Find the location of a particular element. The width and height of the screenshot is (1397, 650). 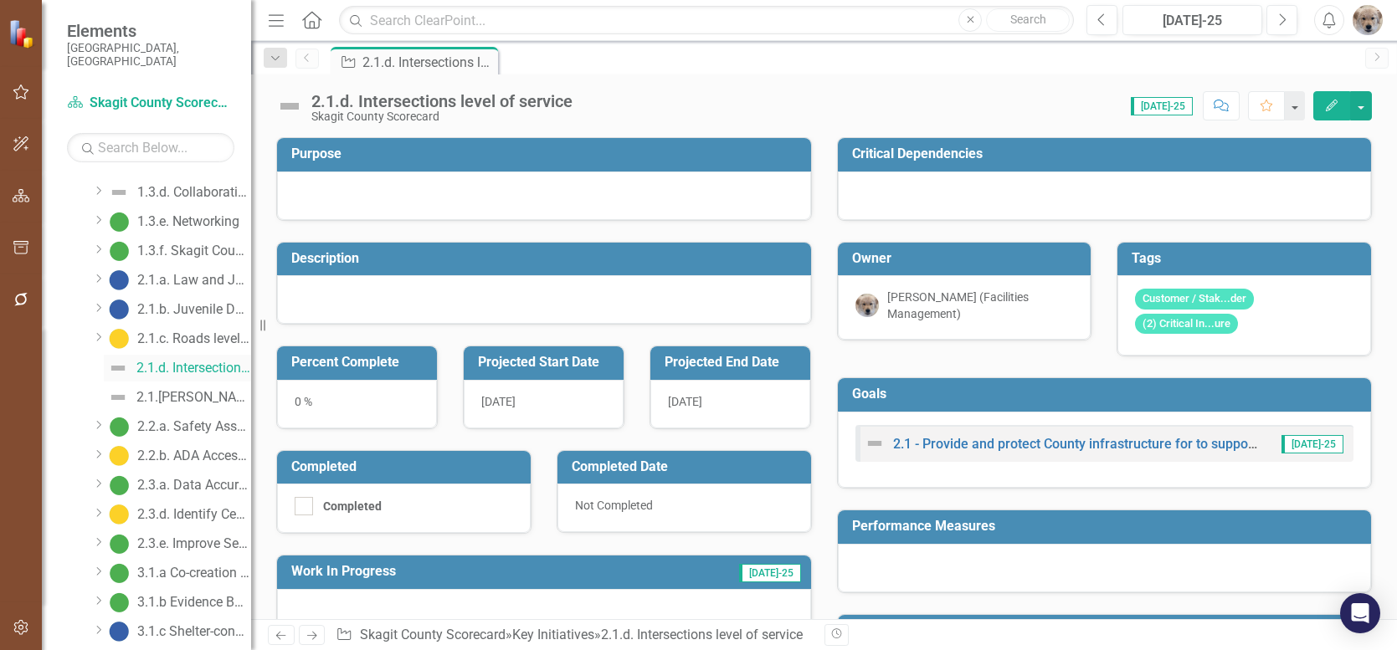

div: 2.1.b. Juvenile Detention Facility is located at coordinates (194, 310).